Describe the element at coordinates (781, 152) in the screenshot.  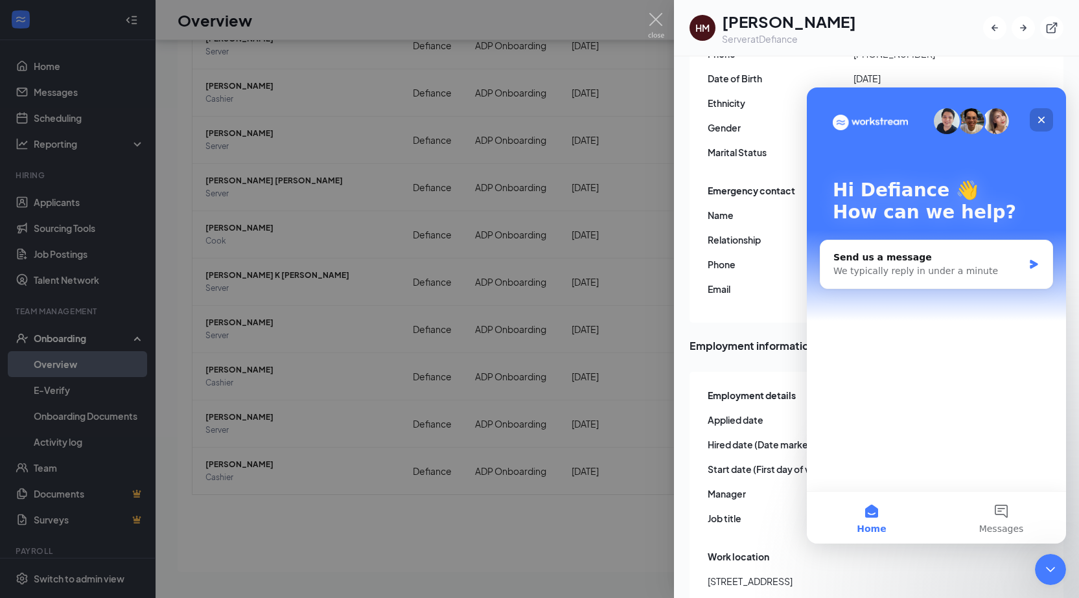
I see `span: Marital Status` at that location.